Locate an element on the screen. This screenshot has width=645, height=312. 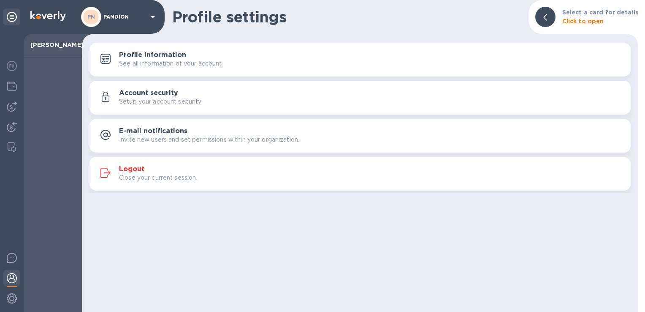
p: PANDION is located at coordinates (125, 17).